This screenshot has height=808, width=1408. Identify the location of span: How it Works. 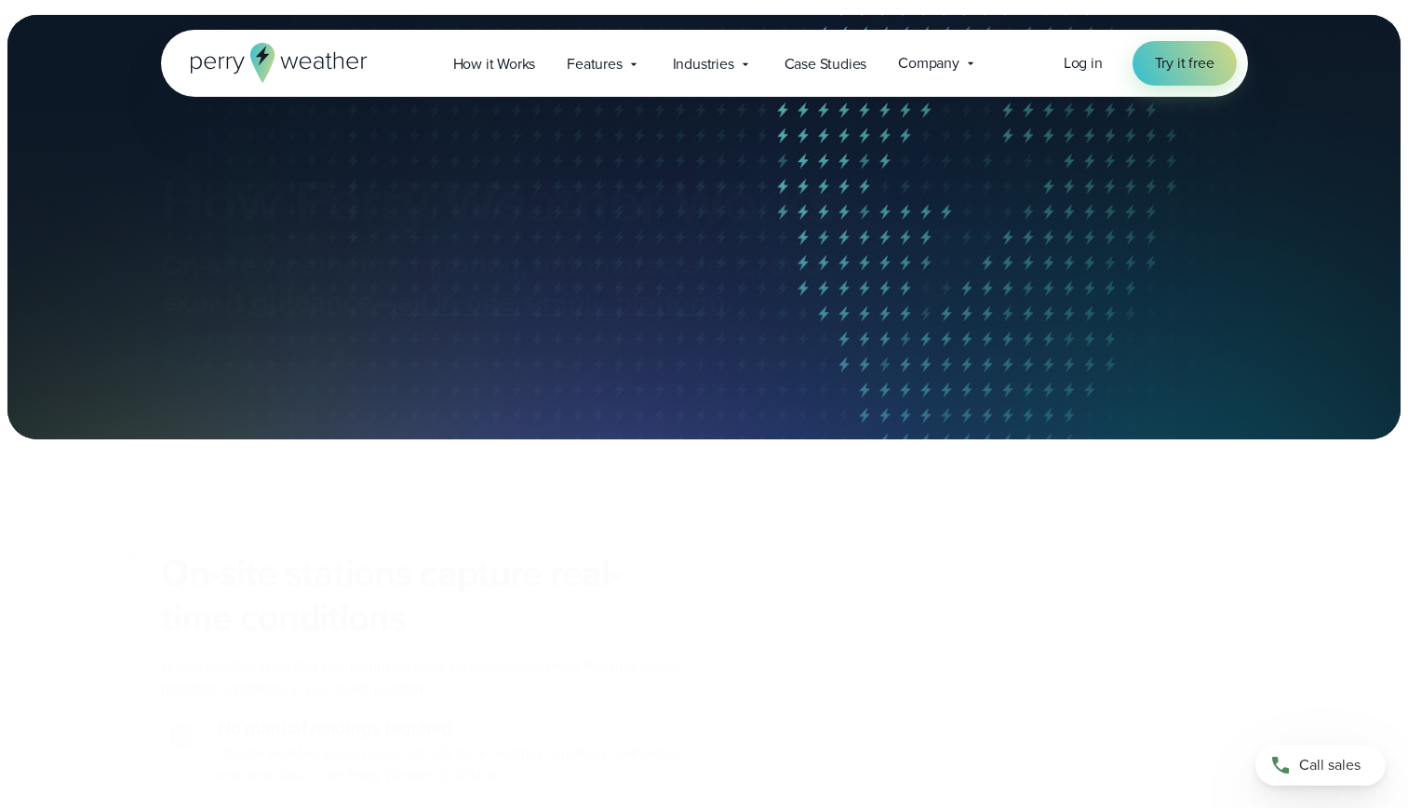
(494, 64).